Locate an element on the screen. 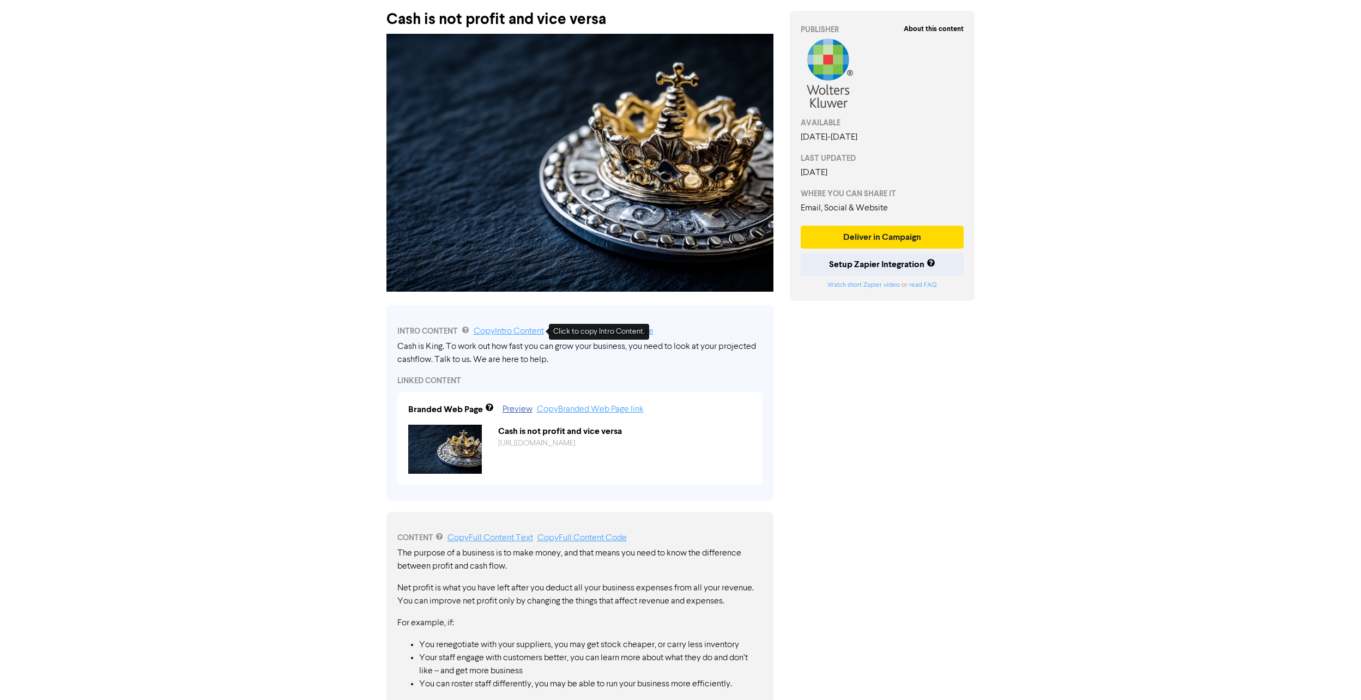 The height and width of the screenshot is (700, 1361). a: Copy Full Content Code is located at coordinates (582, 538).